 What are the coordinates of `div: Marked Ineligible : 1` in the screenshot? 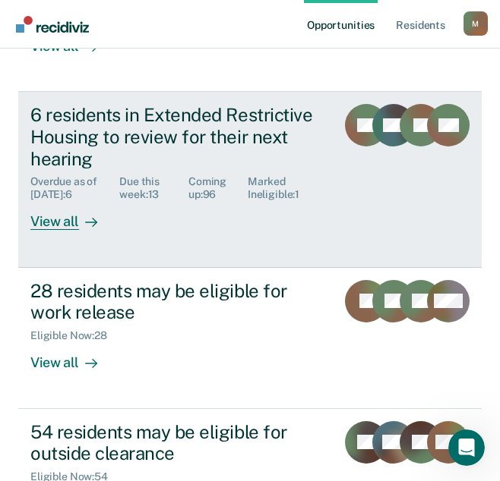 It's located at (285, 188).